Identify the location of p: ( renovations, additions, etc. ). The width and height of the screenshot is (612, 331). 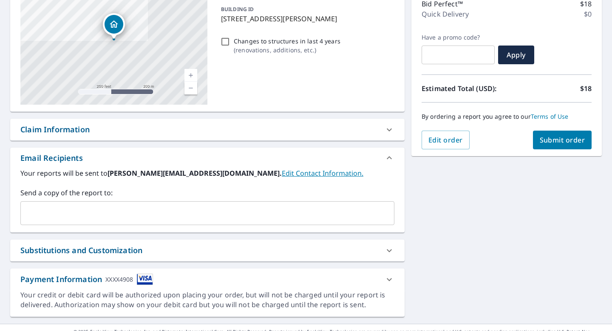
(287, 50).